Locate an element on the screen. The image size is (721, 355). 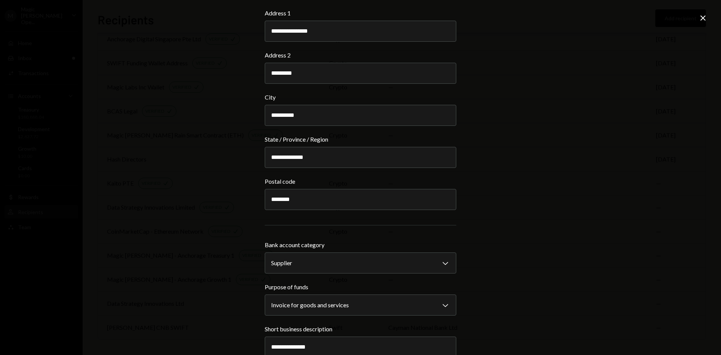
label: Postal code is located at coordinates (360, 181).